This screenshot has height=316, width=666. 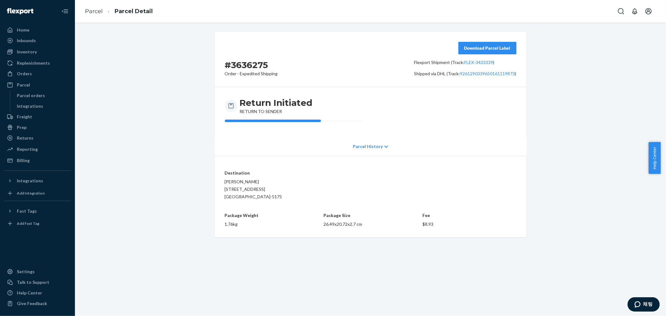 I want to click on div: Add Integration, so click(x=31, y=193).